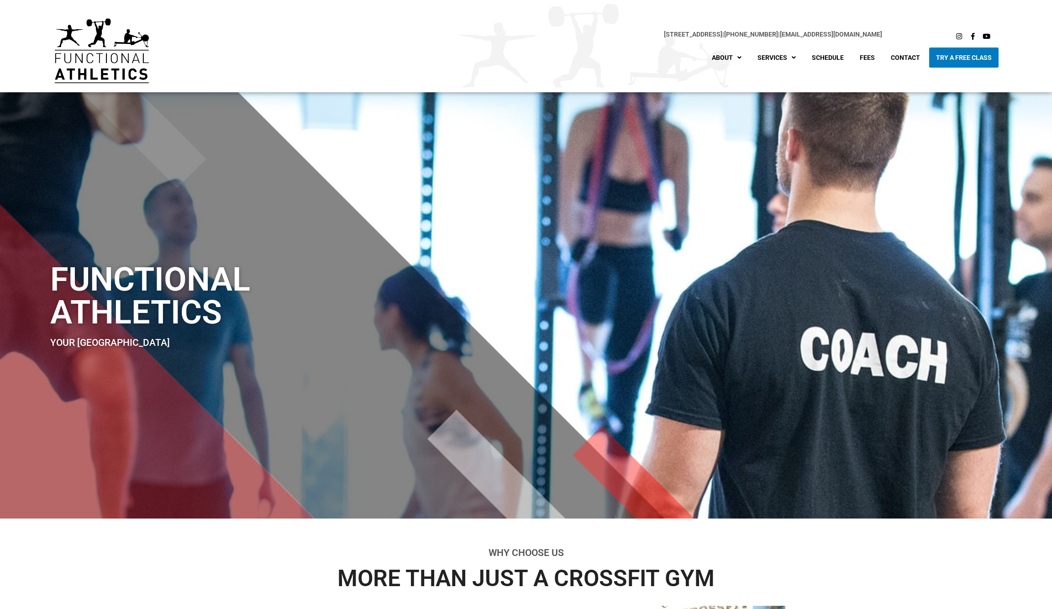  Describe the element at coordinates (727, 58) in the screenshot. I see `div: About` at that location.